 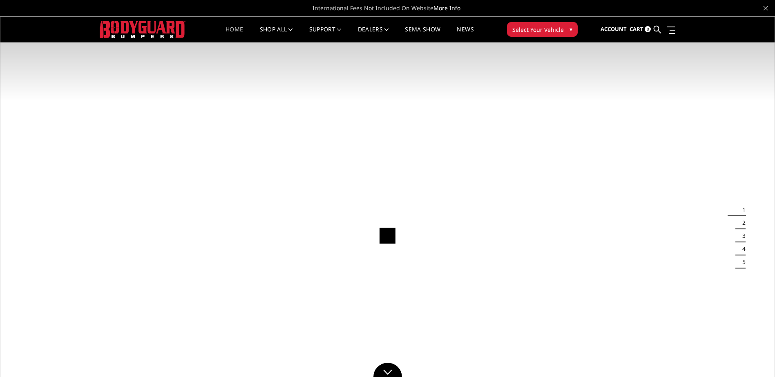 I want to click on a: Cart 0, so click(x=640, y=29).